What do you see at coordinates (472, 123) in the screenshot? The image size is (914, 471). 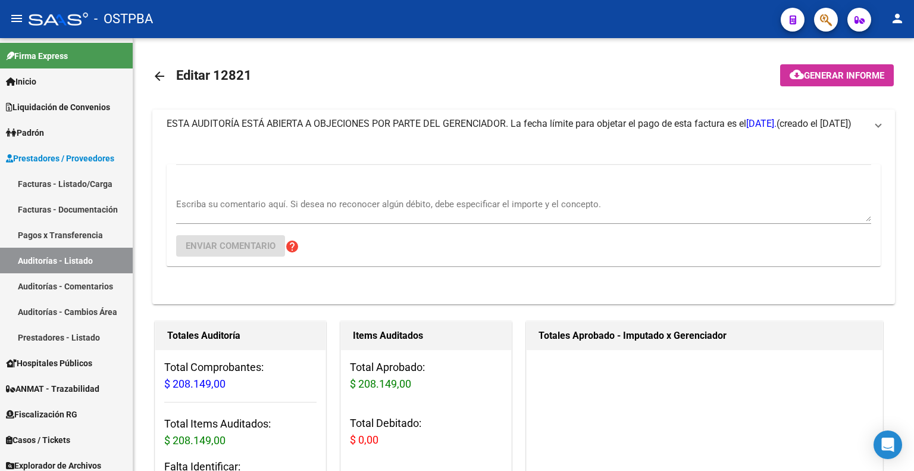 I see `span: ESTA AUDITORÍA ESTÁ ABIERTA A OBJECIONES POR PARTE DEL GERENCIADOR. La fecha límite para objetar ...` at bounding box center [472, 123].